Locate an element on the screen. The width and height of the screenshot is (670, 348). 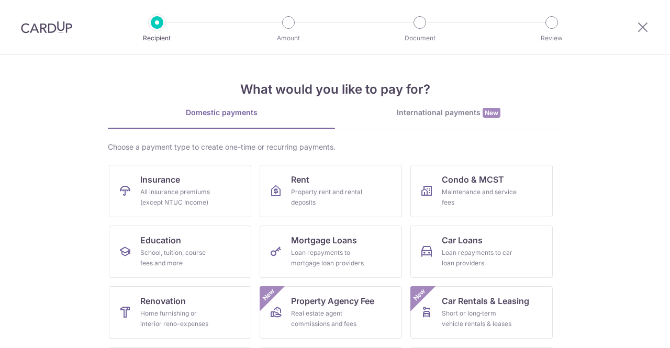
img: CardUp is located at coordinates (47, 27).